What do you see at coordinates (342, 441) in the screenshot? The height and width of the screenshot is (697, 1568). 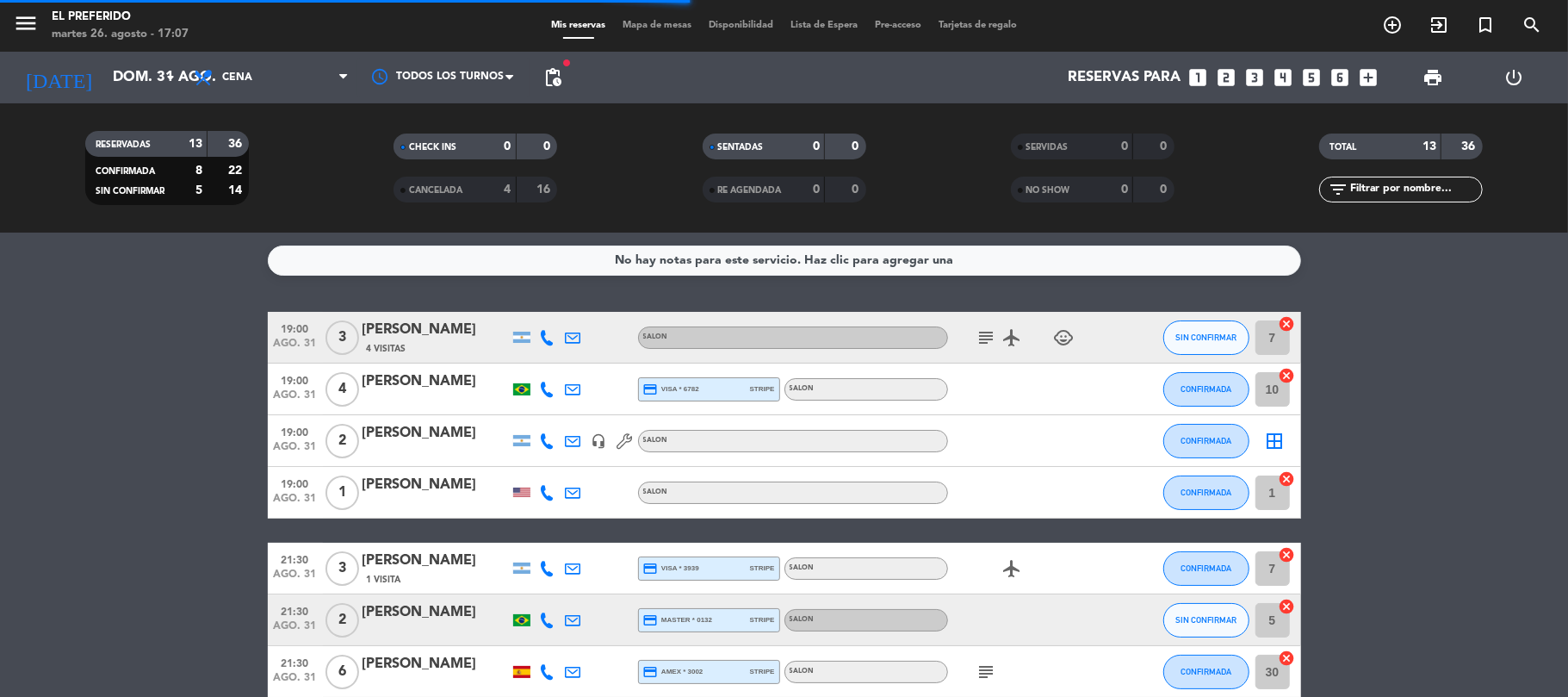 I see `span: 2` at bounding box center [342, 441].